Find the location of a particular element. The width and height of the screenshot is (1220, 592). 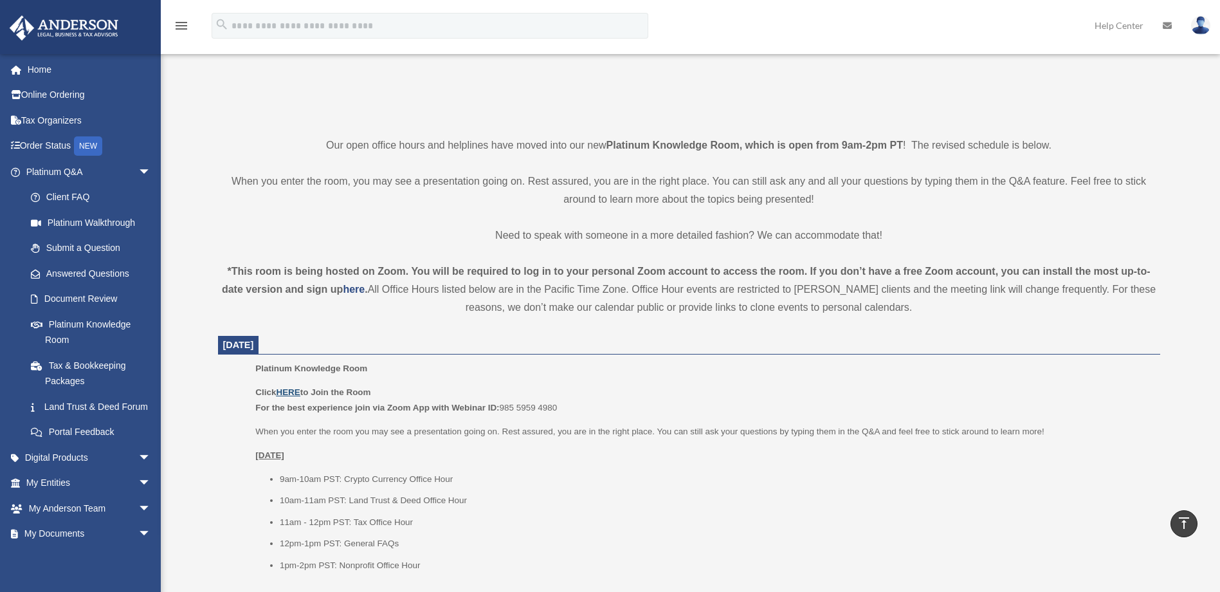

u: HERE is located at coordinates (288, 392).